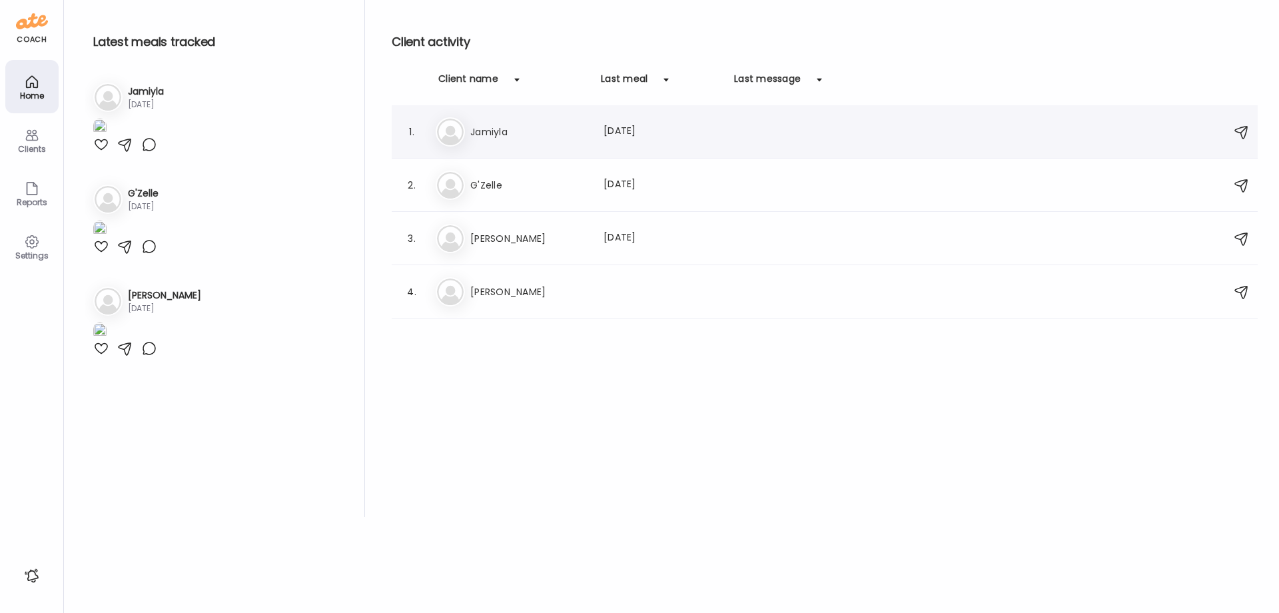 The image size is (1279, 613). Describe the element at coordinates (412, 292) in the screenshot. I see `div: 4.` at that location.